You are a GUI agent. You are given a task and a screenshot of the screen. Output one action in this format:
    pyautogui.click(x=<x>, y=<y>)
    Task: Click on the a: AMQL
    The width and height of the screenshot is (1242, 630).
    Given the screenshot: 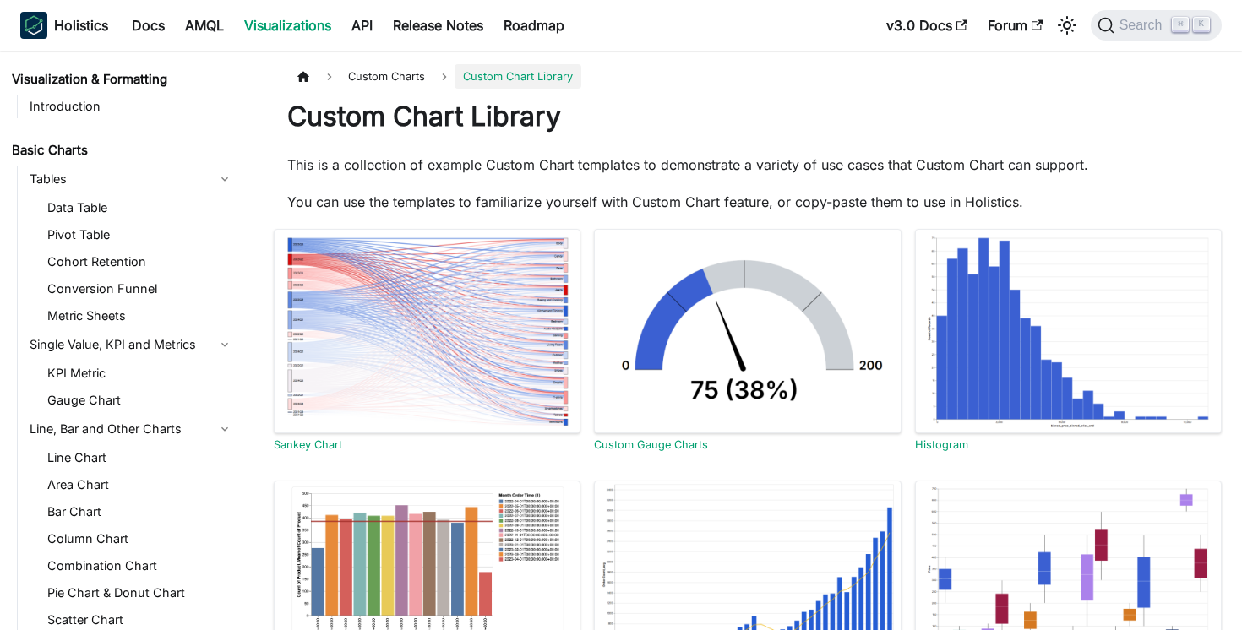 What is the action you would take?
    pyautogui.click(x=204, y=25)
    